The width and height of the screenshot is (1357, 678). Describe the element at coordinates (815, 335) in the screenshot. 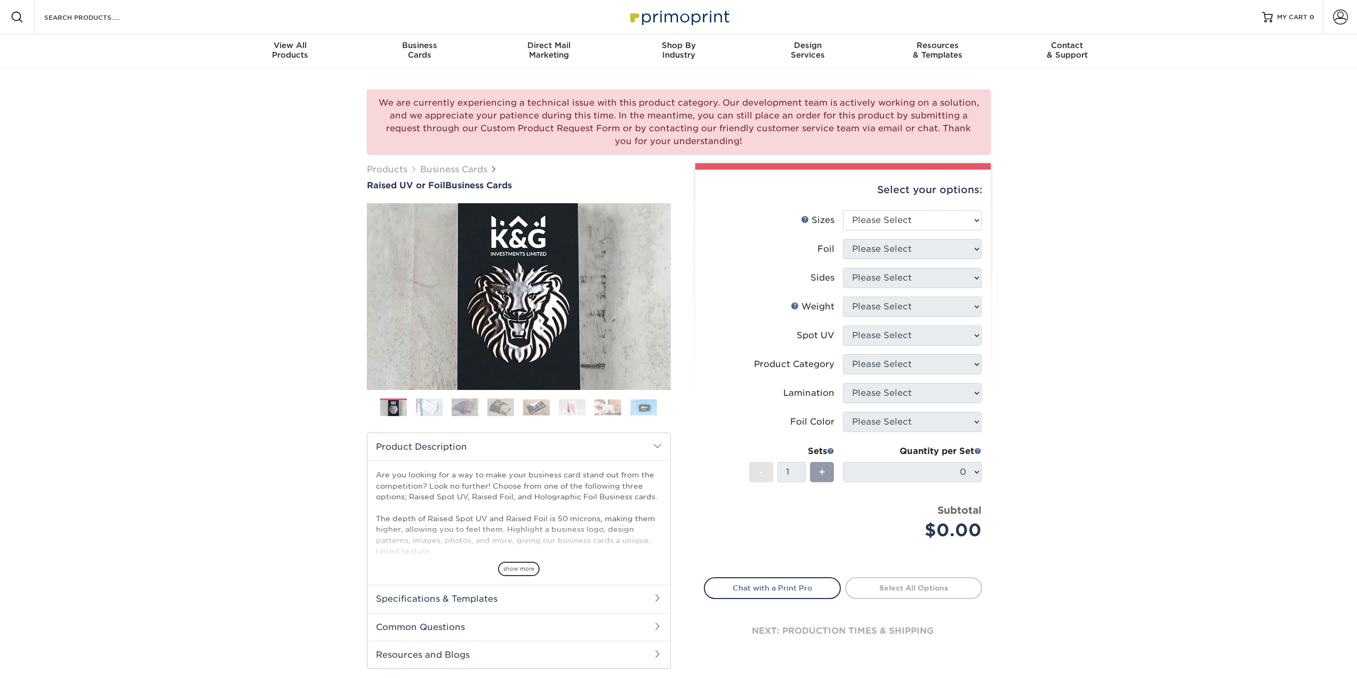

I see `div: Spot UV` at that location.